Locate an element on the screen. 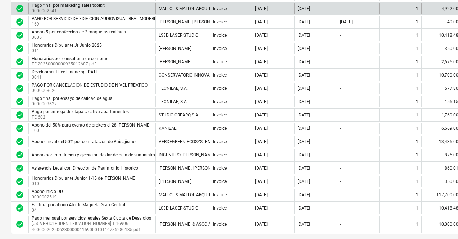 The height and width of the screenshot is (239, 458). div: STUDIO CREARQ S.A. is located at coordinates (179, 115).